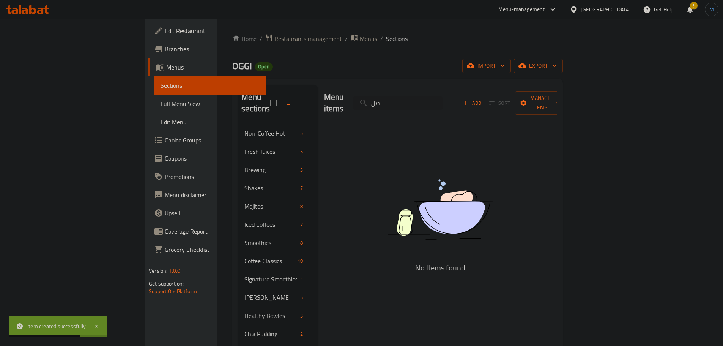  I want to click on span: Edit Restaurant, so click(212, 31).